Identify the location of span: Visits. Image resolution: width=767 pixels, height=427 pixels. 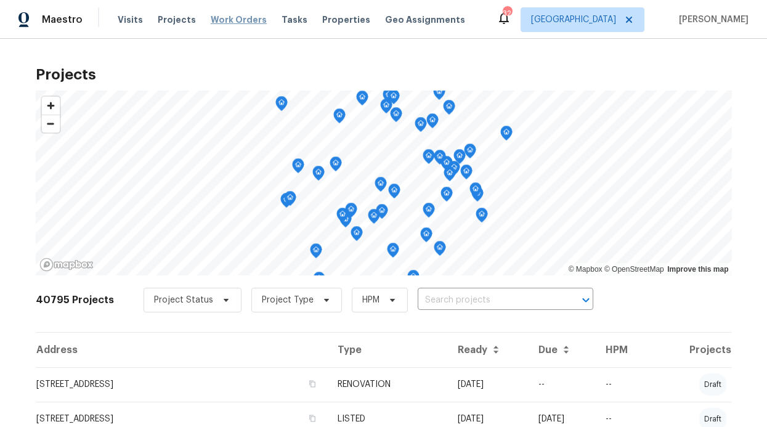
(130, 20).